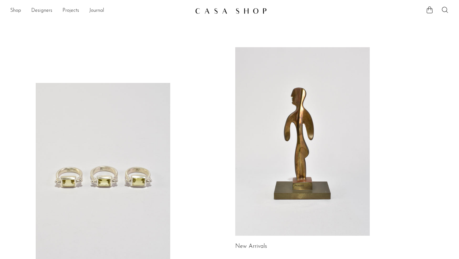 The height and width of the screenshot is (259, 459). Describe the element at coordinates (251, 246) in the screenshot. I see `a: New Arrivals` at that location.